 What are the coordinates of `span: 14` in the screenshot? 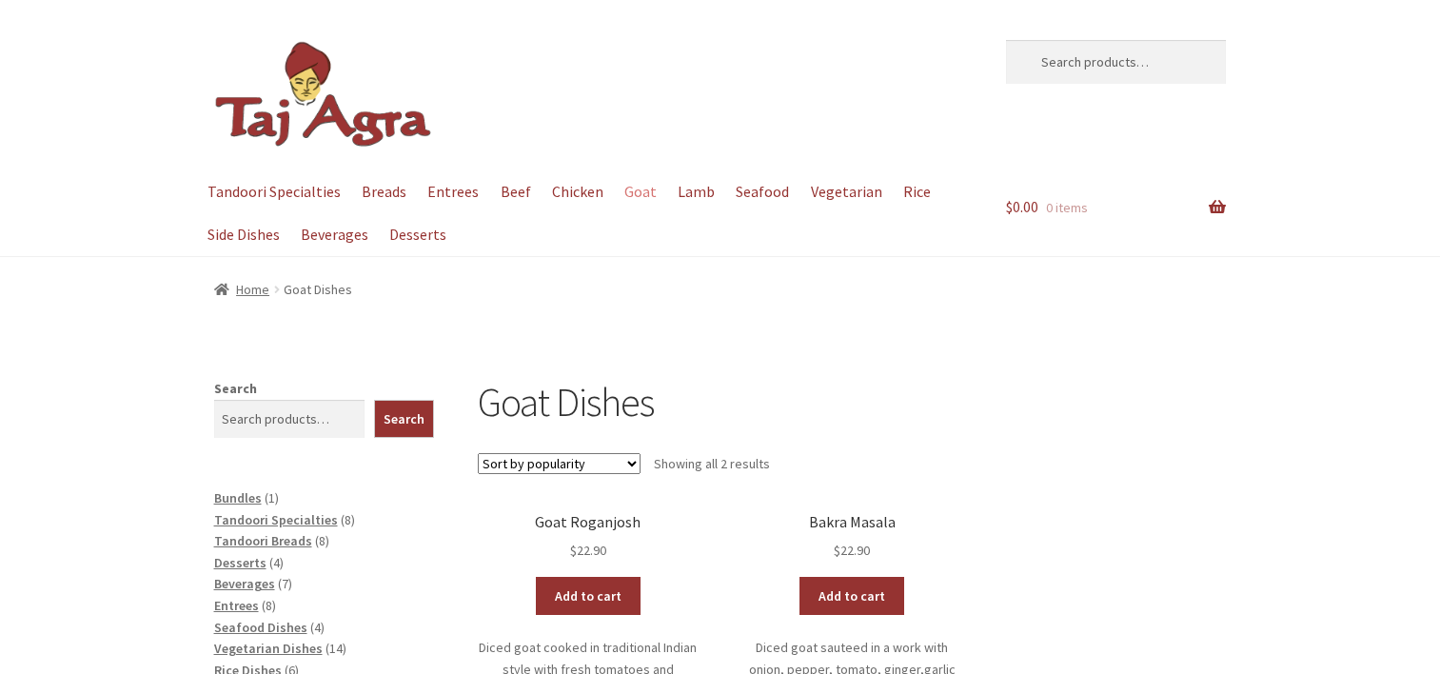 It's located at (336, 648).